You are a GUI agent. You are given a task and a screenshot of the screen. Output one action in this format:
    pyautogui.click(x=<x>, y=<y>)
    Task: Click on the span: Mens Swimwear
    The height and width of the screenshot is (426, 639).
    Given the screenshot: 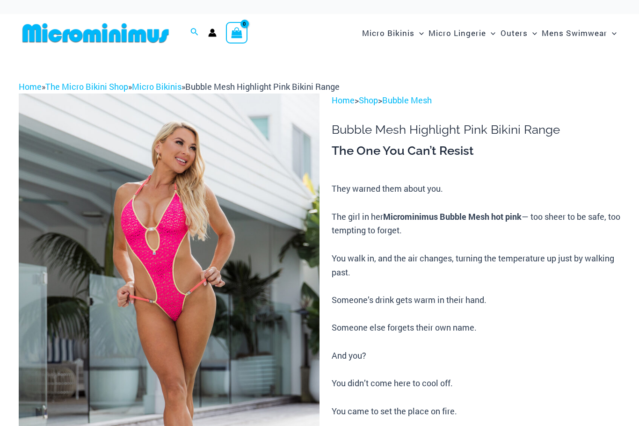 What is the action you would take?
    pyautogui.click(x=575, y=33)
    